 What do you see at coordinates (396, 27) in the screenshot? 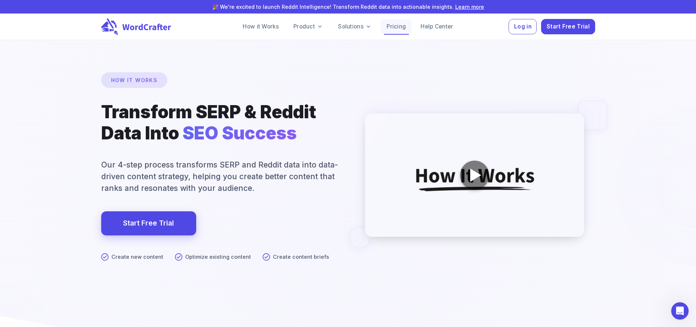
I see `a: Pricing` at bounding box center [396, 27].